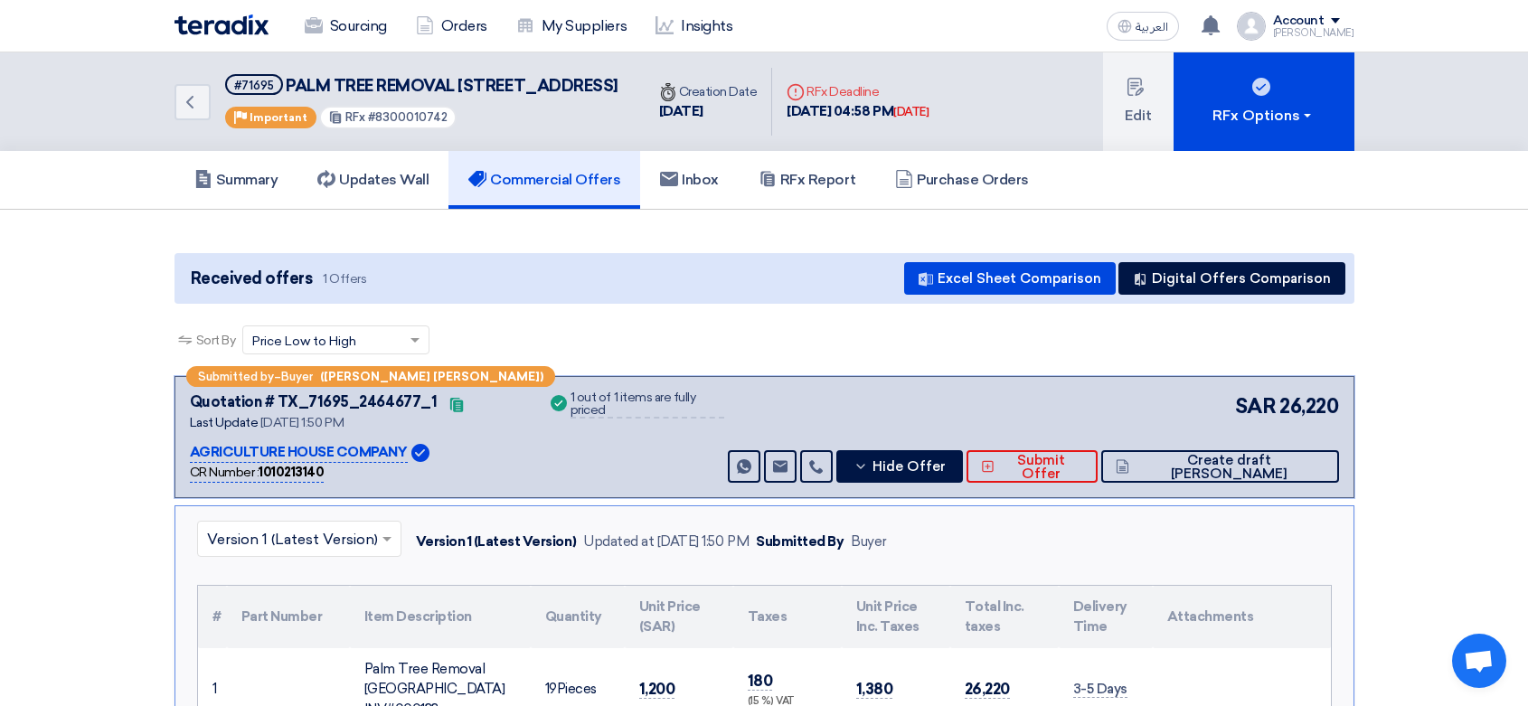 The image size is (1528, 706). I want to click on a: Commercial Offers, so click(544, 180).